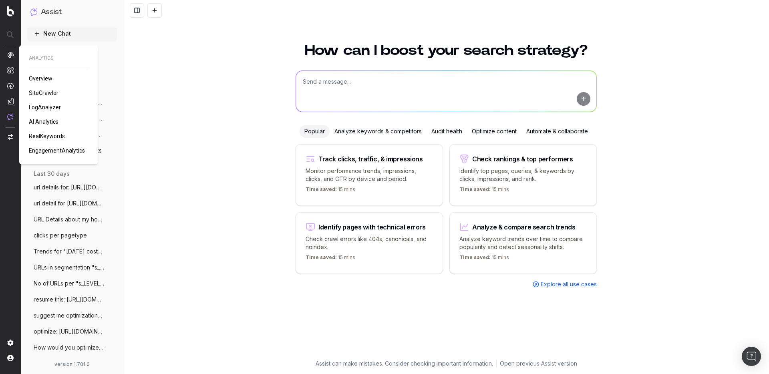 The image size is (769, 374). I want to click on h1: How can I boost your search strategy?, so click(446, 50).